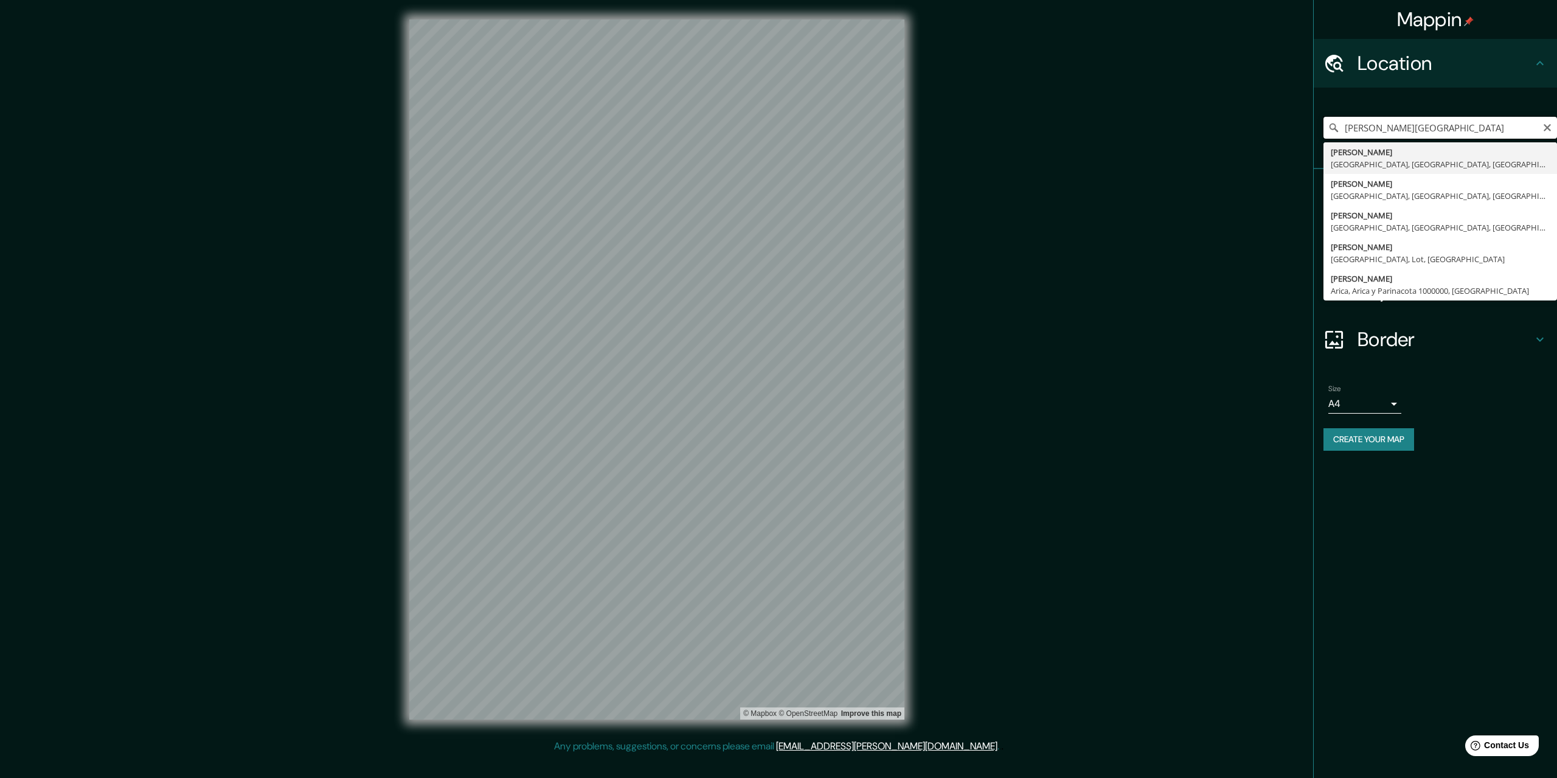 The image size is (1557, 778). Describe the element at coordinates (808, 713) in the screenshot. I see `a: OpenStreetMap` at that location.